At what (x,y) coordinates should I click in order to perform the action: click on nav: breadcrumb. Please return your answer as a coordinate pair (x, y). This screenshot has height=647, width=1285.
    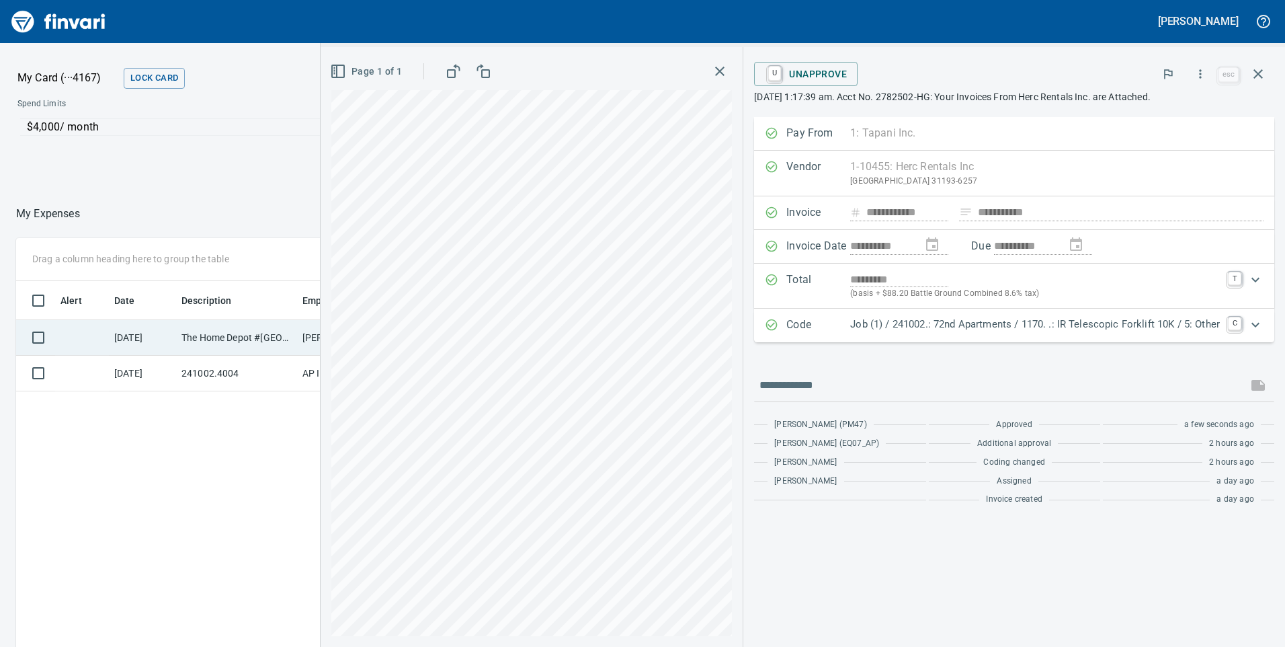
    Looking at the image, I should click on (48, 214).